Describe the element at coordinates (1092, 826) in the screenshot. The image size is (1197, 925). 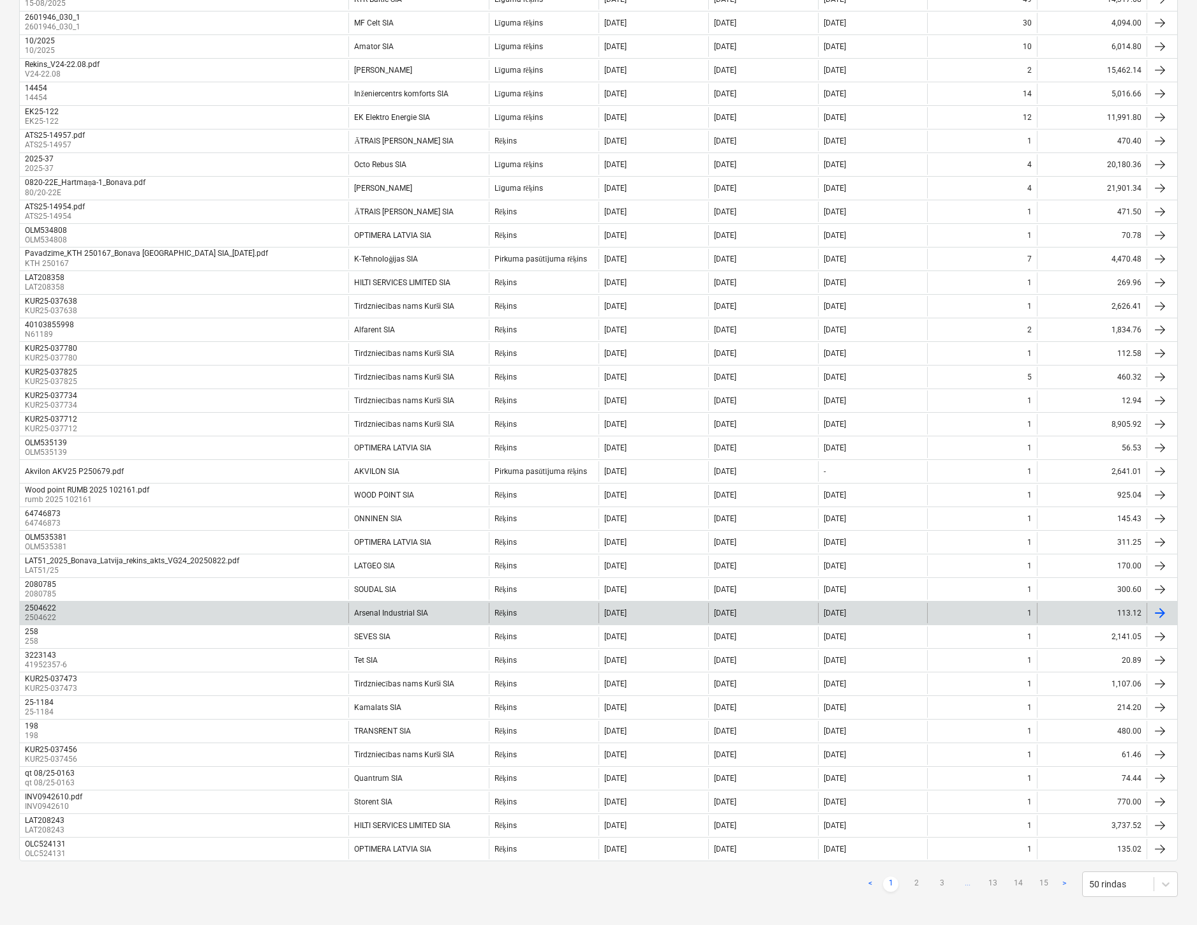
I see `div: 3,737.52` at that location.